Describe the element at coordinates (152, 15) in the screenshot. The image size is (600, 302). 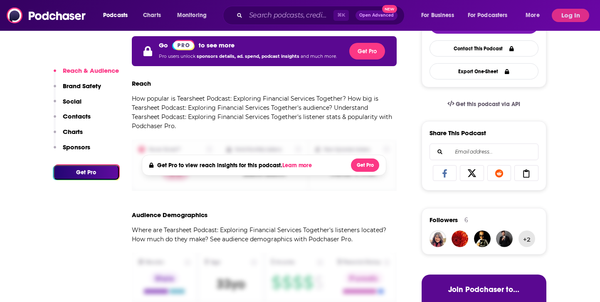
I see `a: Charts` at that location.